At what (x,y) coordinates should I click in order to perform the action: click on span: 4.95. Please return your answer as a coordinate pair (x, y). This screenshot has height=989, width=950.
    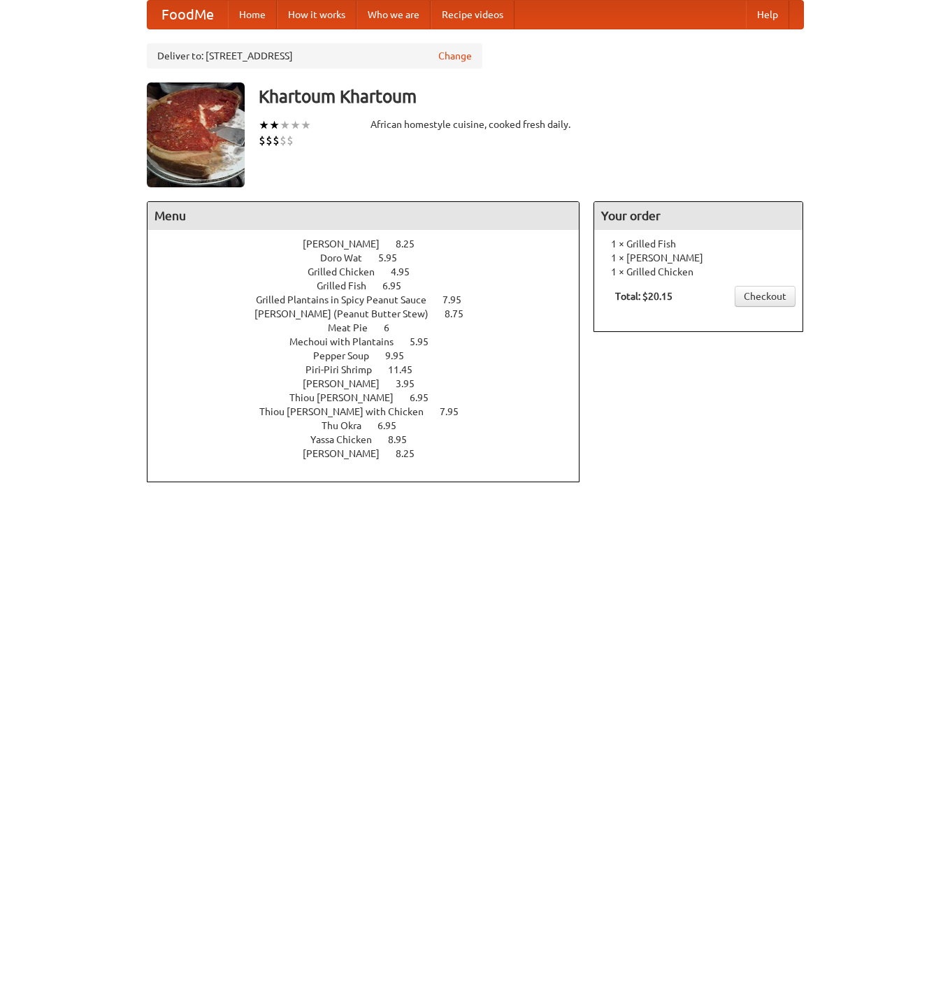
    Looking at the image, I should click on (407, 272).